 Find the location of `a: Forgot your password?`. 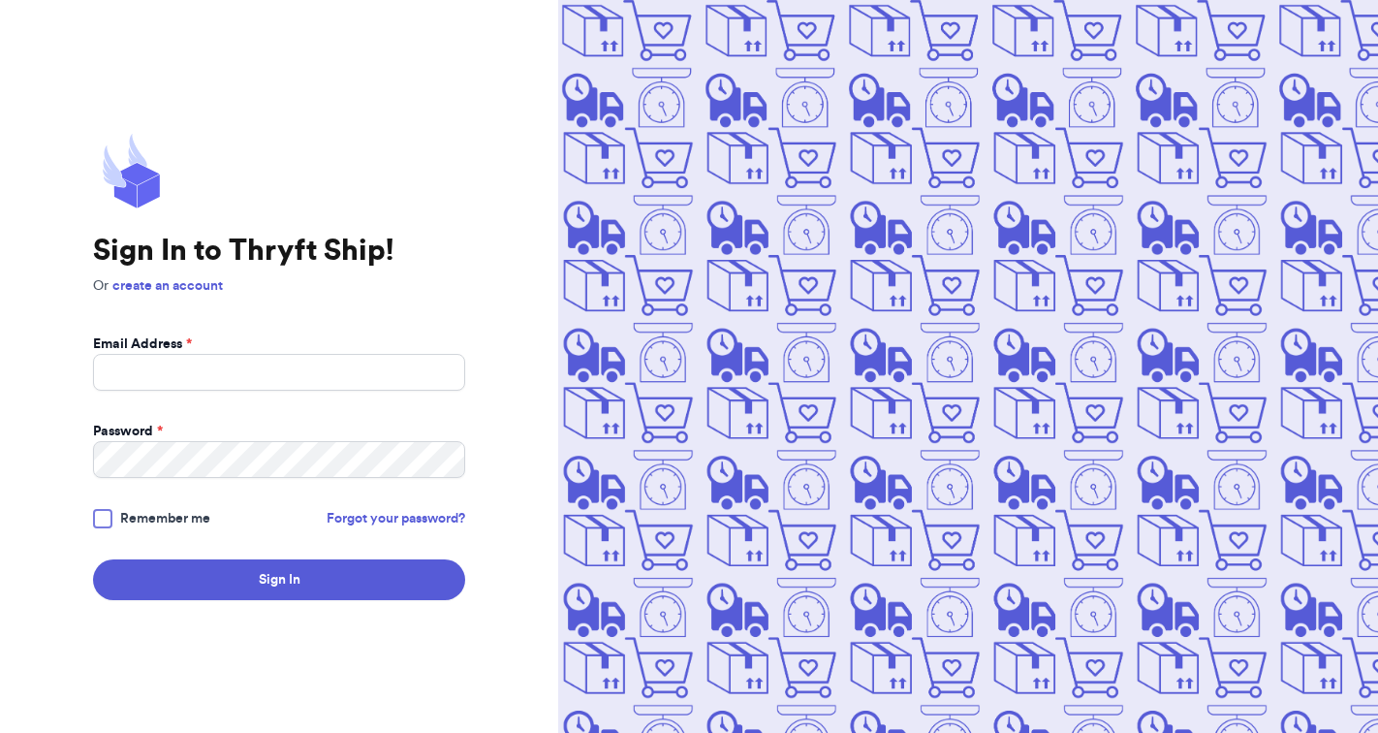

a: Forgot your password? is located at coordinates (395, 519).